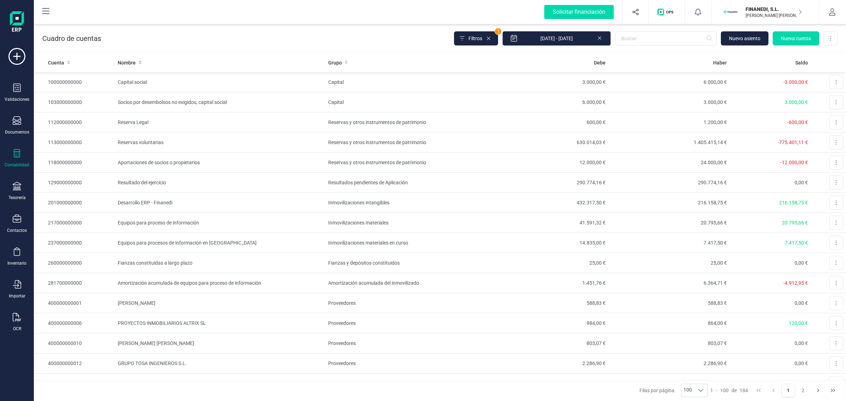  What do you see at coordinates (406, 203) in the screenshot?
I see `td: Inmovilizaciones intangibles` at bounding box center [406, 203].